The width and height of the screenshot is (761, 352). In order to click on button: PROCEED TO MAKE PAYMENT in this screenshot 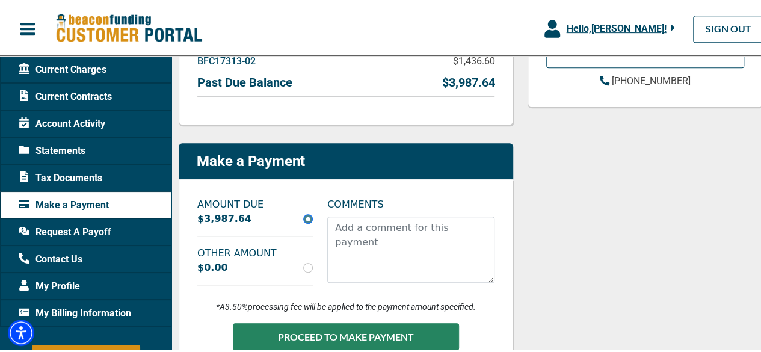, I will do `click(346, 334)`.